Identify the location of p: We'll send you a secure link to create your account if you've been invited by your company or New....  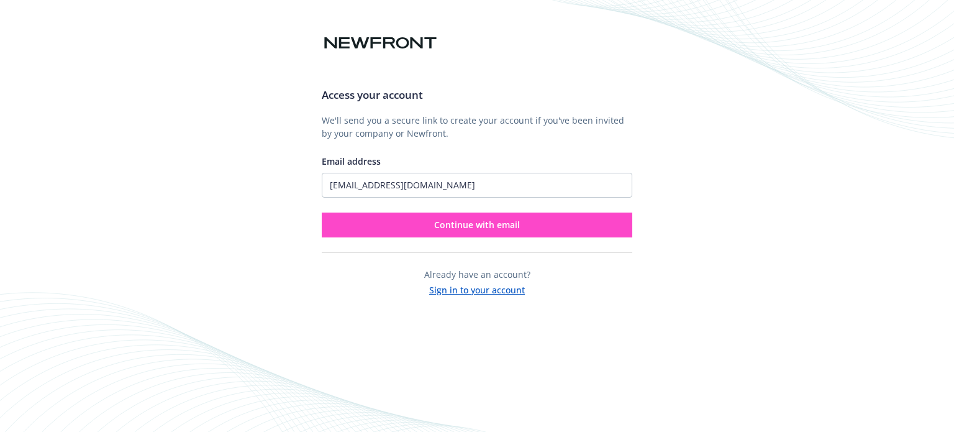
(477, 127).